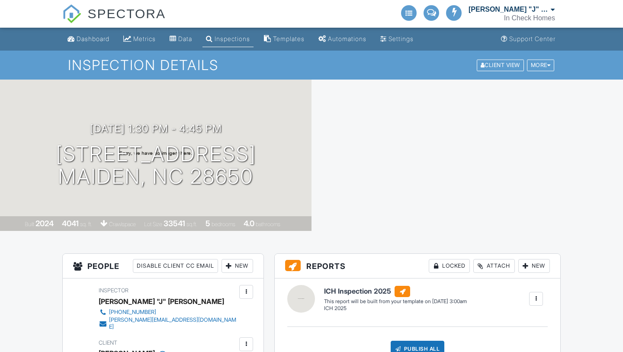  Describe the element at coordinates (312, 65) in the screenshot. I see `h1: Inspection Details` at that location.